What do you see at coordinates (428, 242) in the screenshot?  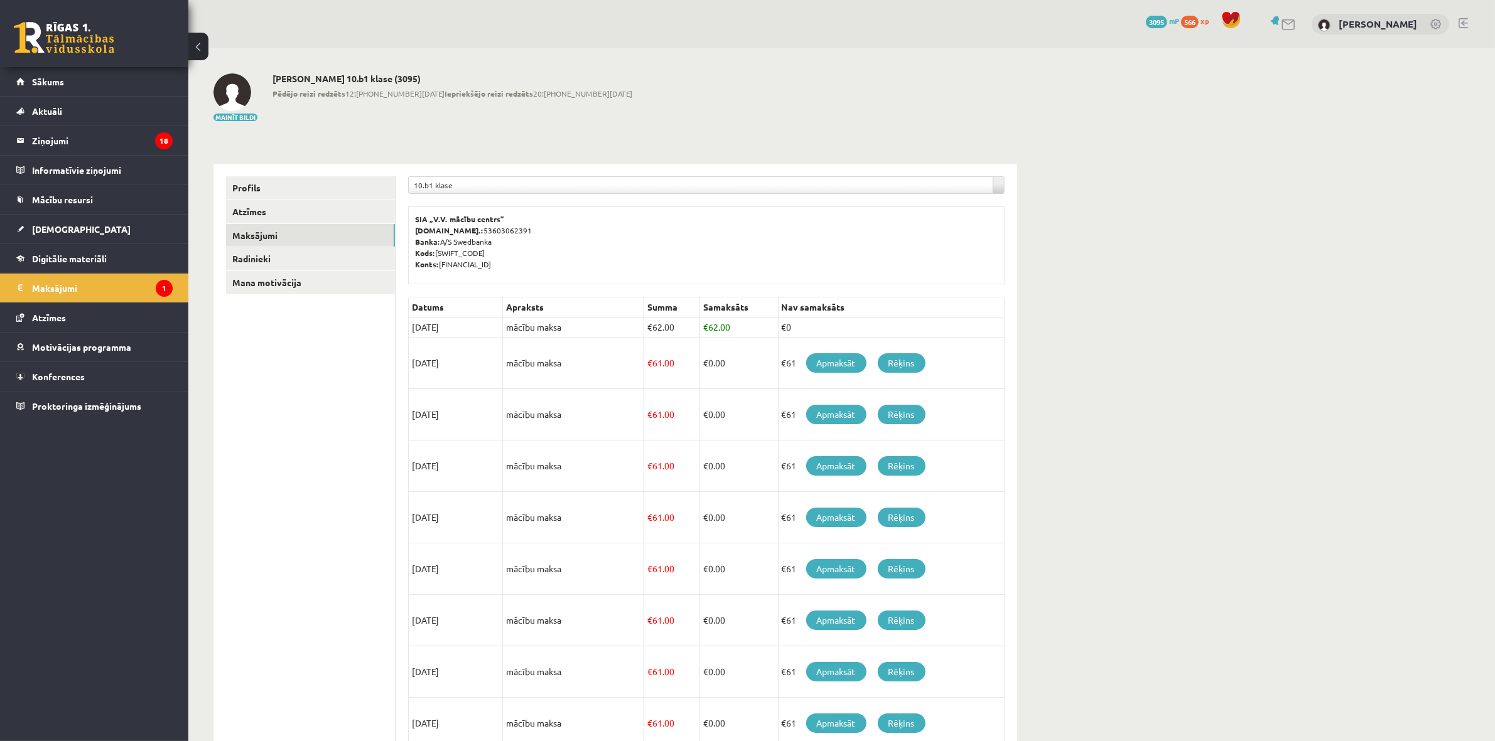 I see `b: Banka:` at bounding box center [428, 242].